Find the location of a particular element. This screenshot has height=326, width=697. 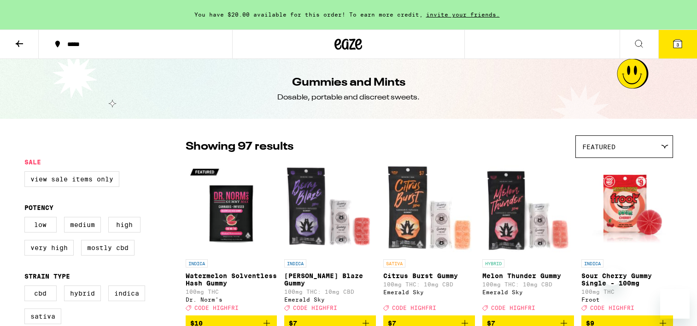

p: Citrus Burst Gummy is located at coordinates (429, 276).